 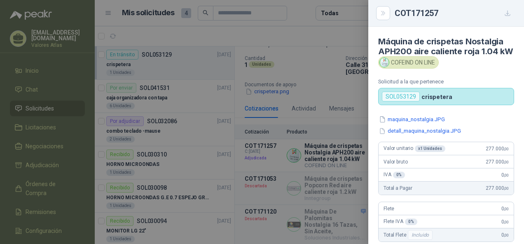 What do you see at coordinates (430, 149) in the screenshot?
I see `div: x 1 Unidades` at bounding box center [430, 149].